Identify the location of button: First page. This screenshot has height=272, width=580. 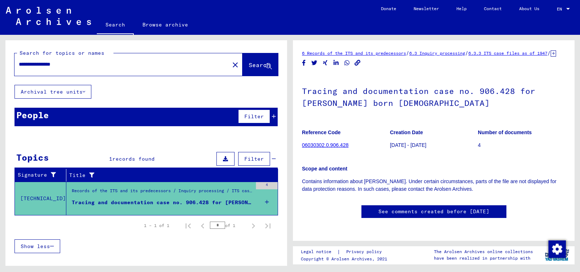
(188, 226).